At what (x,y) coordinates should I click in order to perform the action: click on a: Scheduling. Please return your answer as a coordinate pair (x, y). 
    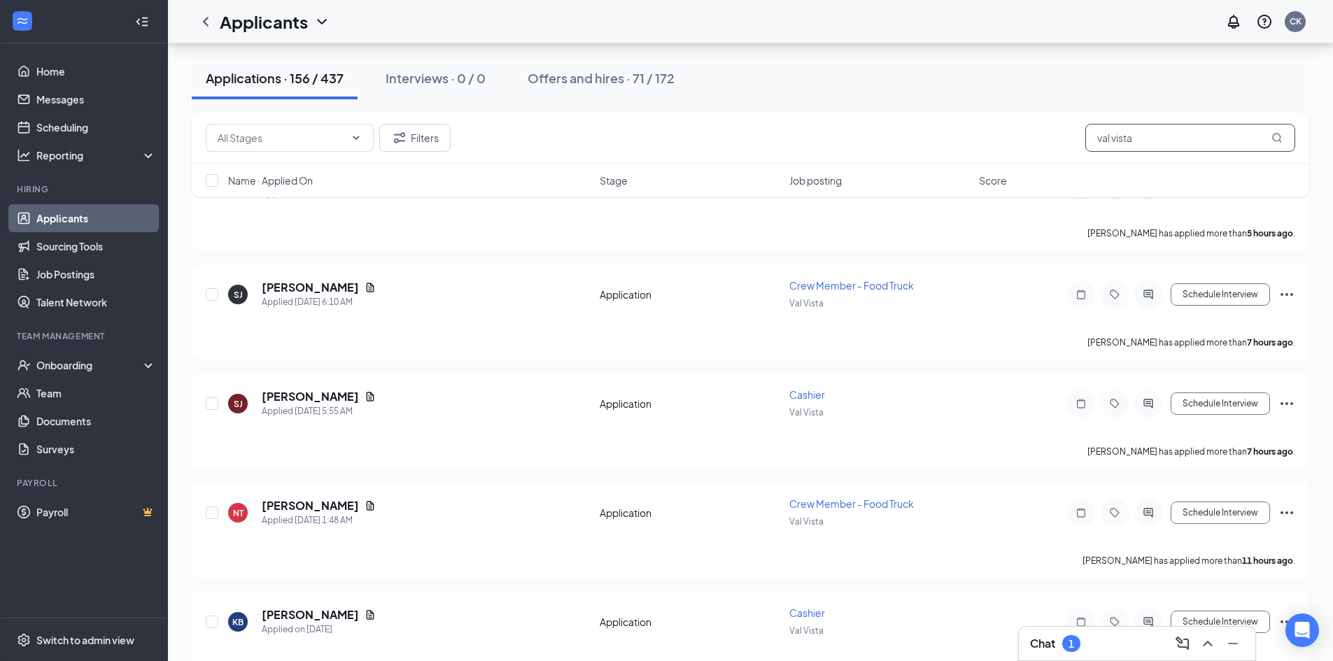
    Looking at the image, I should click on (96, 127).